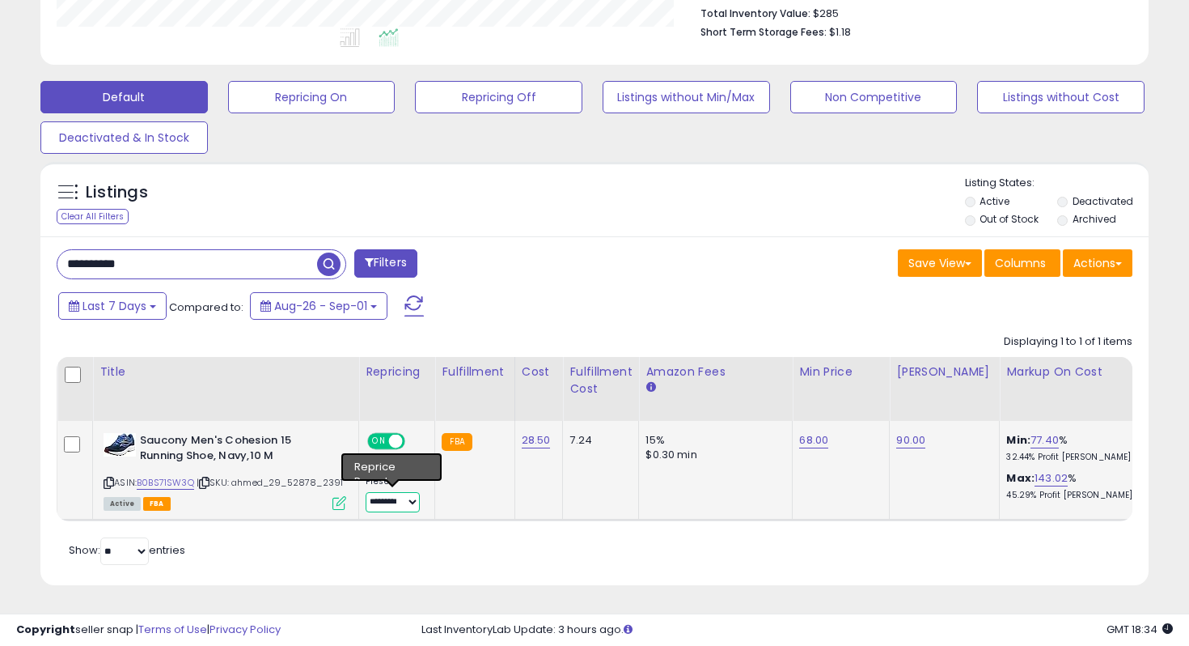 Image resolution: width=1189 pixels, height=646 pixels. I want to click on div: Fulfillment Cost, so click(600, 380).